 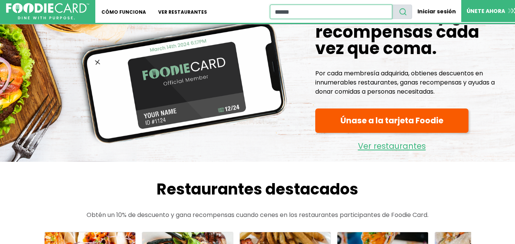 I want to click on font: Iniciar sesión, so click(x=437, y=11).